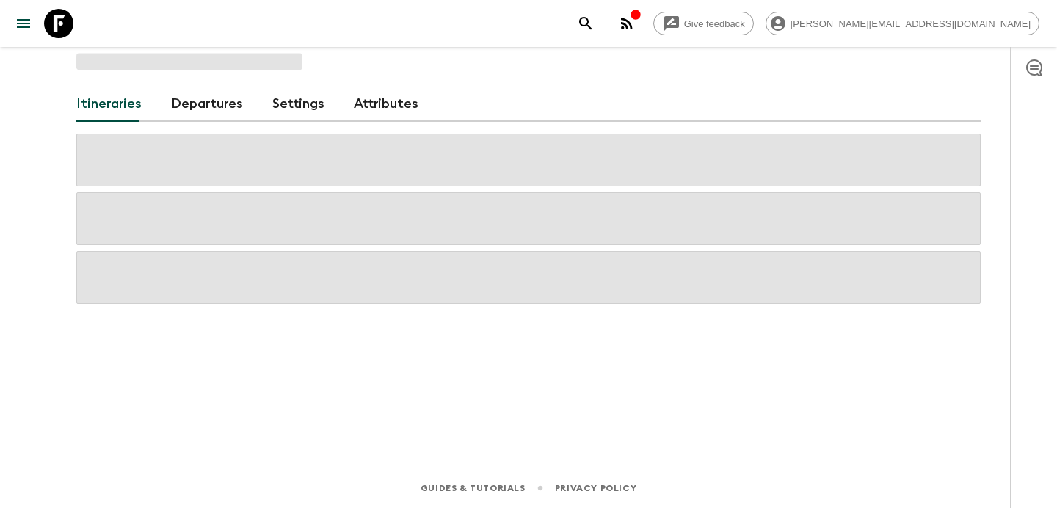  What do you see at coordinates (596, 488) in the screenshot?
I see `a: Privacy Policy` at bounding box center [596, 488].